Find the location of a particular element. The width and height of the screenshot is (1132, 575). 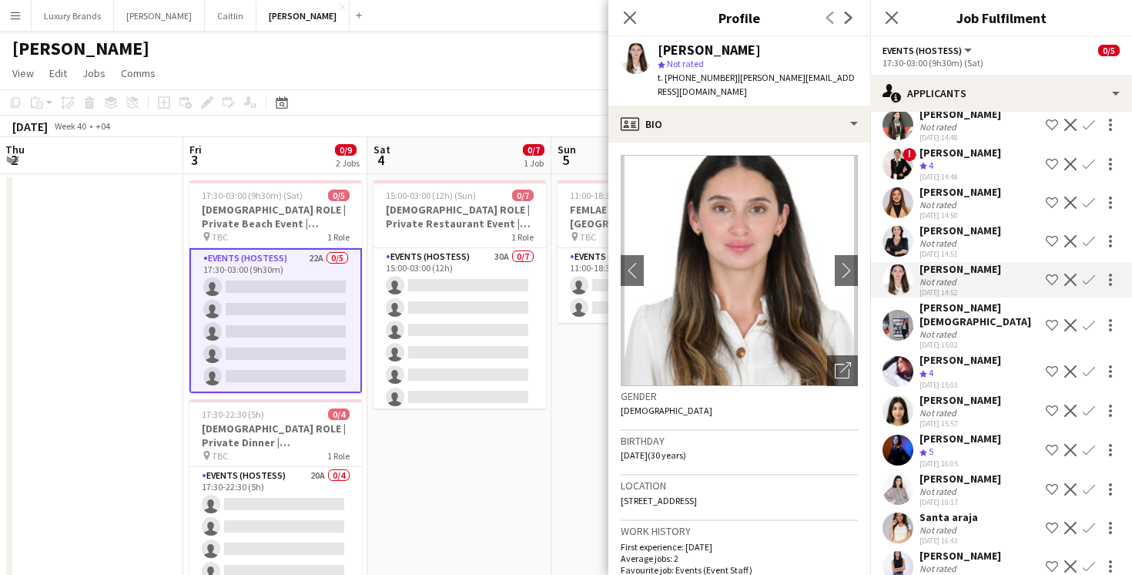

span: Jobs is located at coordinates (94, 73).